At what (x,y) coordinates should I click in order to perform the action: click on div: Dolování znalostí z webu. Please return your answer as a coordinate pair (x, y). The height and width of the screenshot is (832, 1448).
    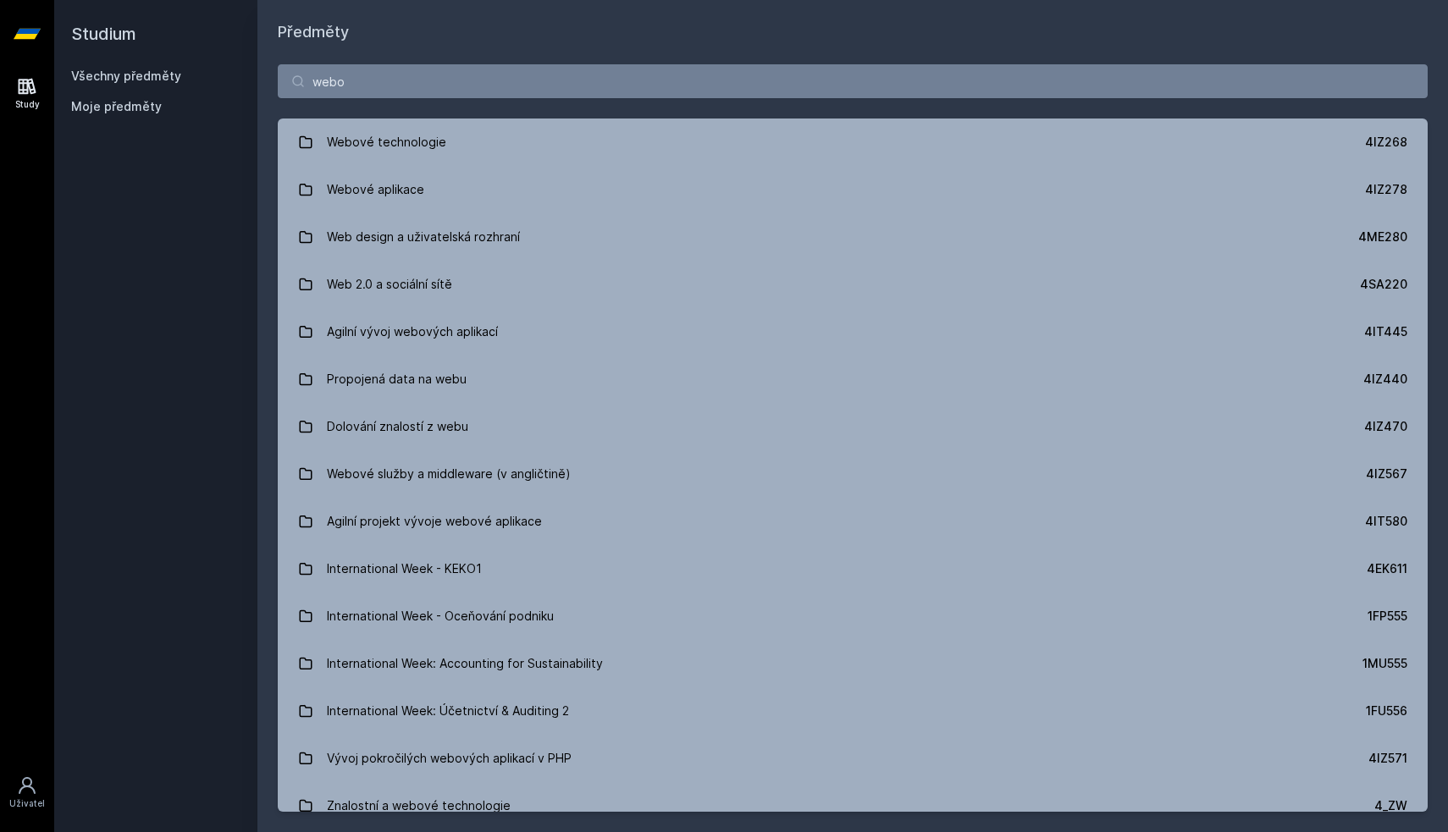
    Looking at the image, I should click on (397, 427).